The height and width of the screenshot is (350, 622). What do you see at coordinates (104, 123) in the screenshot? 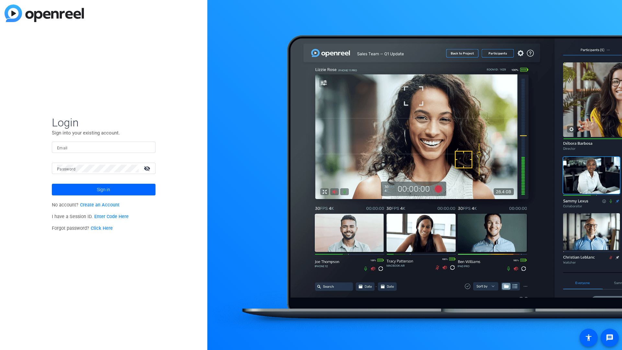
I see `span: Login` at bounding box center [104, 123].